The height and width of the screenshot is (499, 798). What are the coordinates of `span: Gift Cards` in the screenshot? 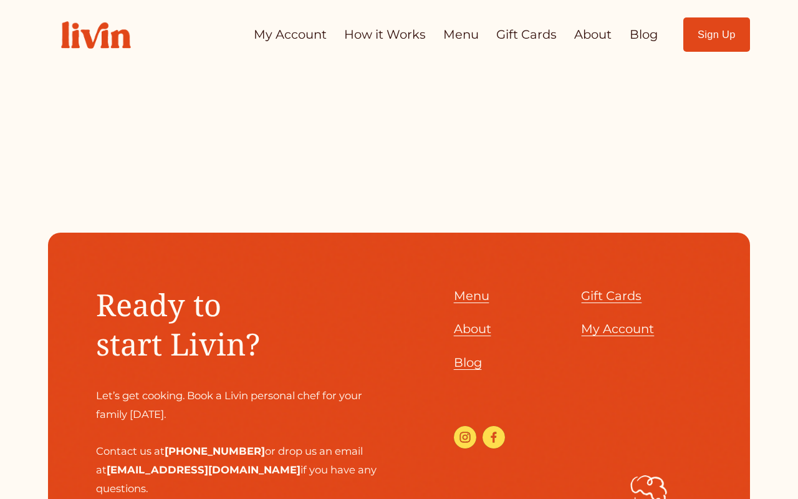 It's located at (611, 296).